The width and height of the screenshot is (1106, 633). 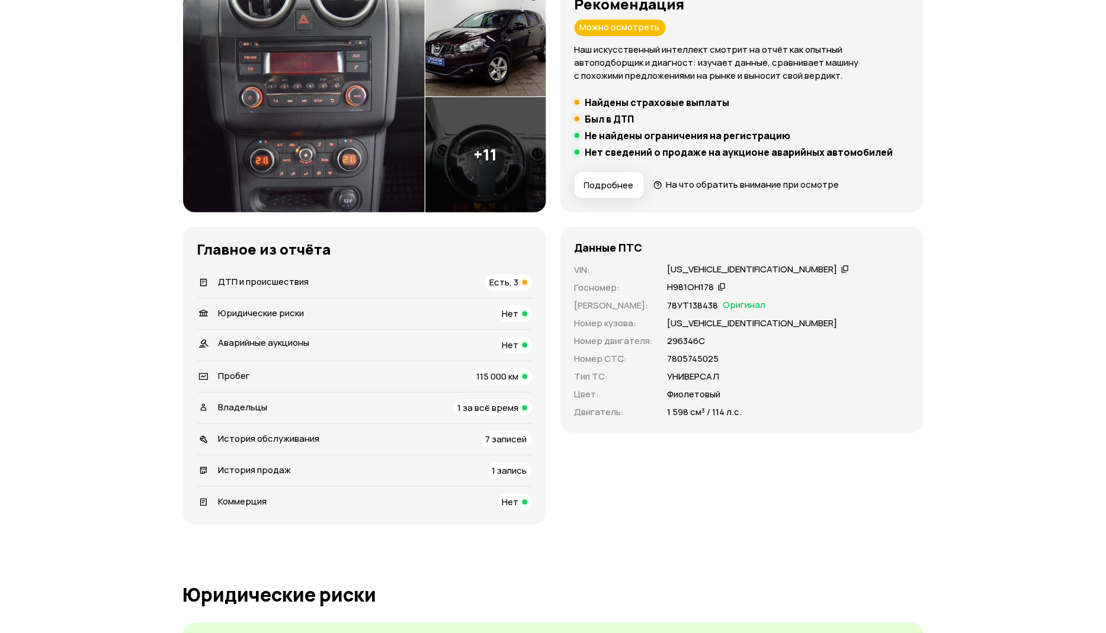 What do you see at coordinates (364, 249) in the screenshot?
I see `h3: Главное из отчёта` at bounding box center [364, 249].